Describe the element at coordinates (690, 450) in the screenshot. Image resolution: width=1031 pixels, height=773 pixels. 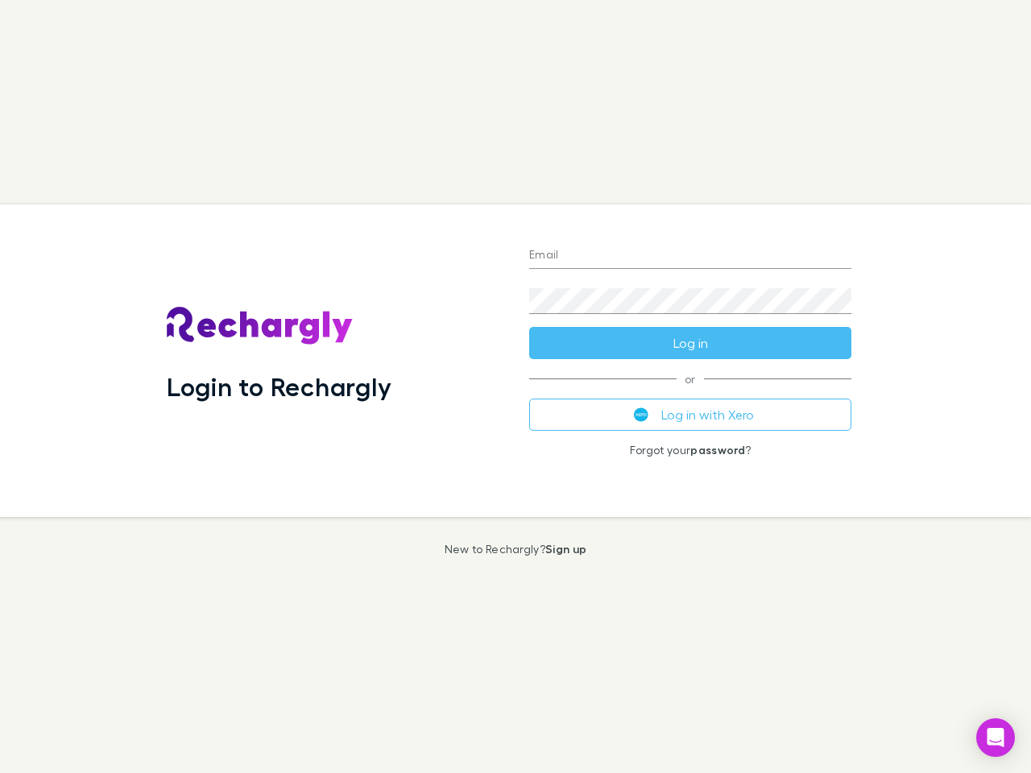
I see `p: Forgot your ?` at that location.